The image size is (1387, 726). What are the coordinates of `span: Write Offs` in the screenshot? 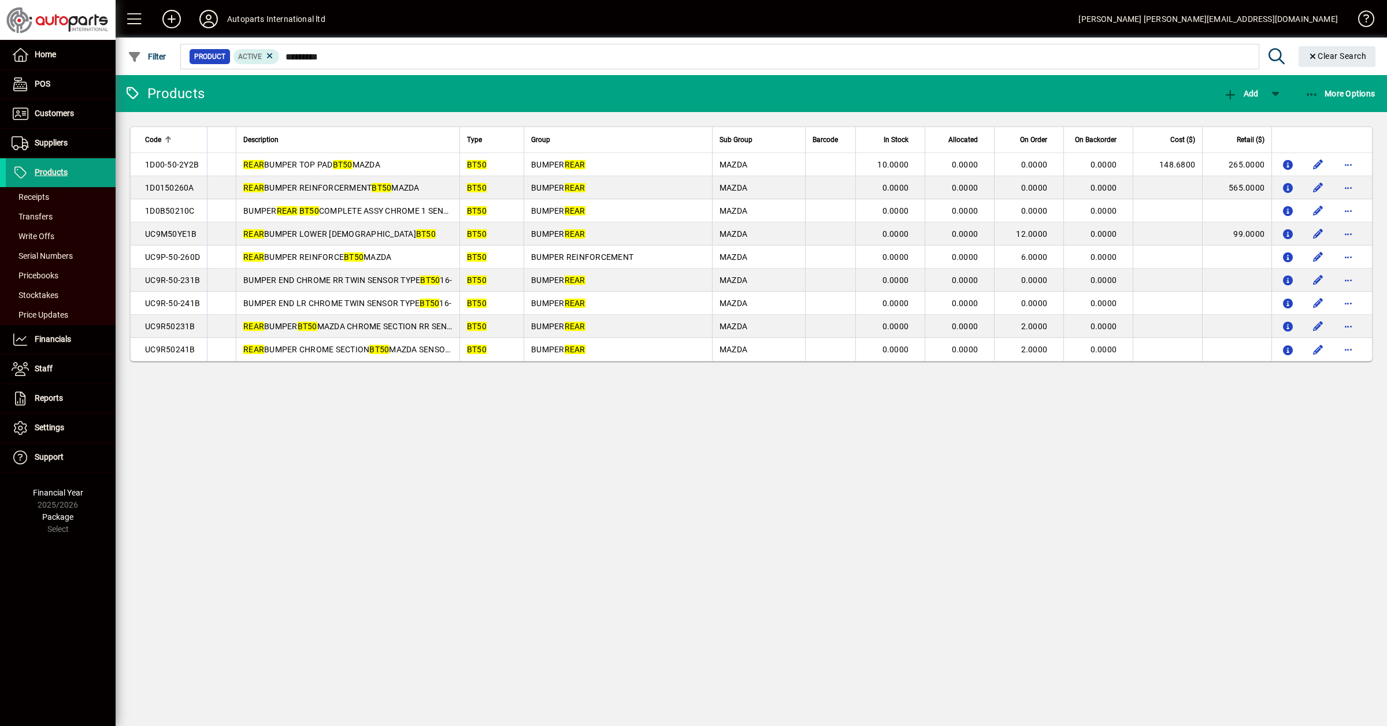 It's located at (33, 236).